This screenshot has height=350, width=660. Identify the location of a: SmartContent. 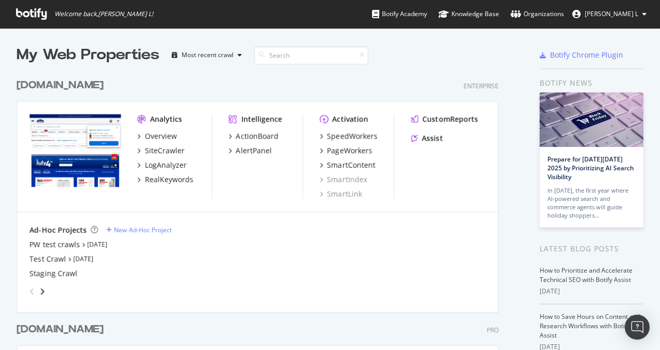
(347, 165).